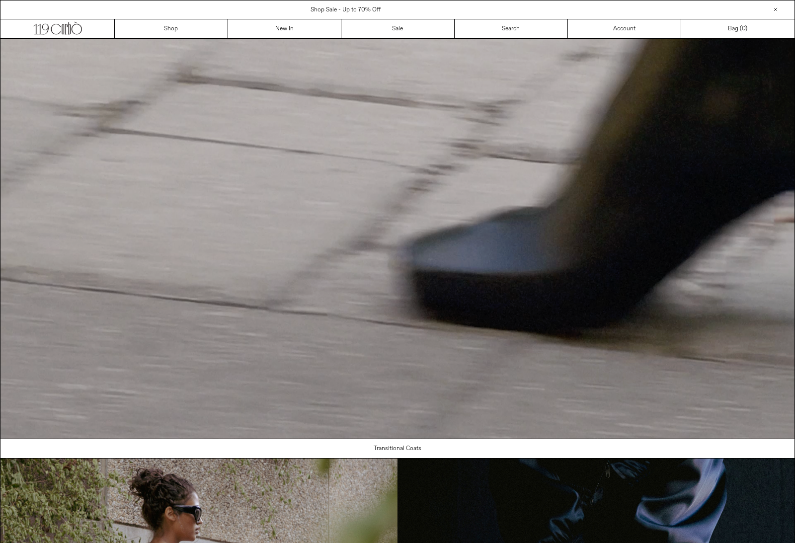  What do you see at coordinates (398, 29) in the screenshot?
I see `a: Sale` at bounding box center [398, 29].